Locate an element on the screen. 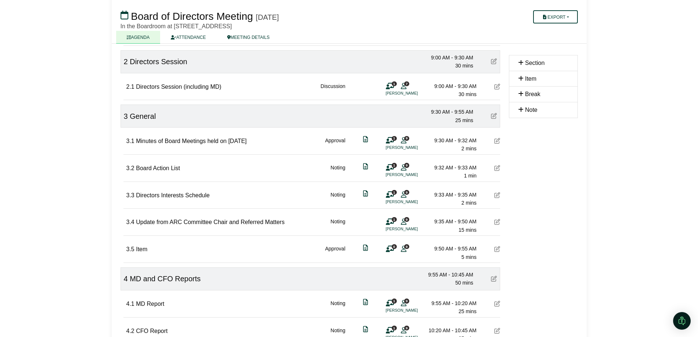 The height and width of the screenshot is (337, 698). span: CFO Report is located at coordinates (152, 330).